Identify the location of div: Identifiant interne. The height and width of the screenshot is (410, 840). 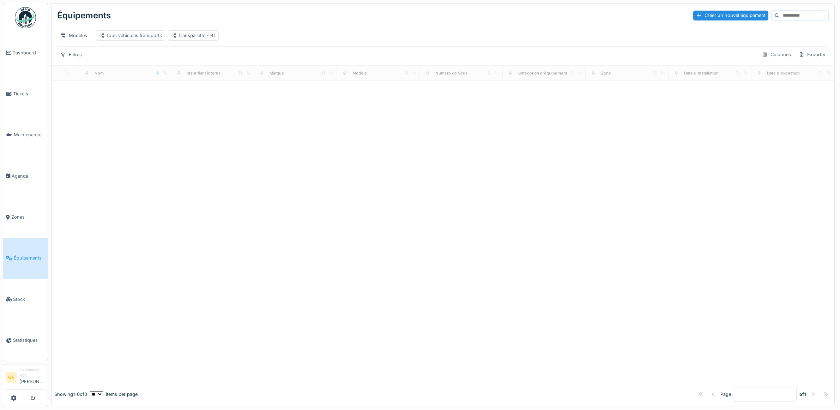
(204, 73).